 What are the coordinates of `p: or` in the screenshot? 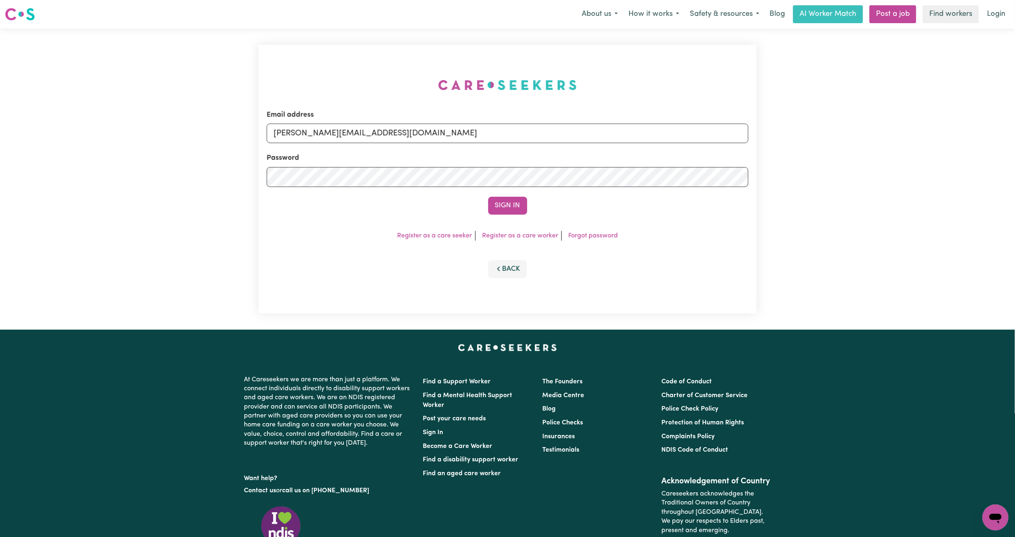 It's located at (329, 491).